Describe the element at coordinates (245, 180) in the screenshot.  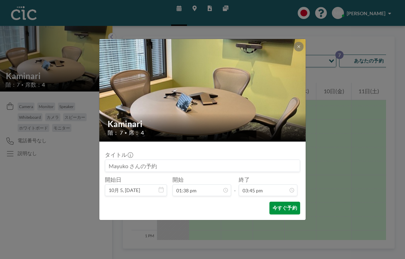
I see `label: 終了` at that location.